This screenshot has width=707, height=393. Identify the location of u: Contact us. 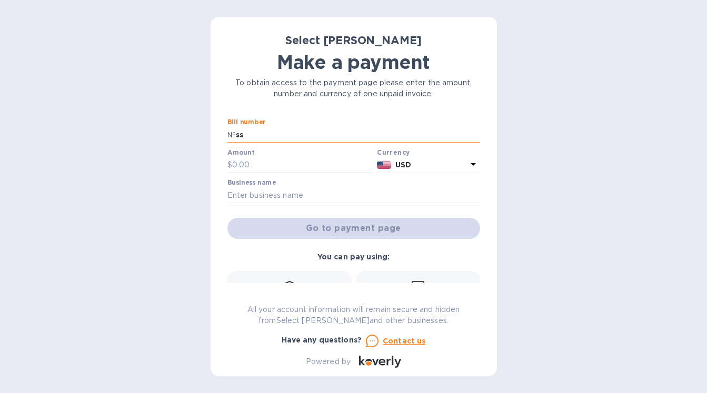
(404, 341).